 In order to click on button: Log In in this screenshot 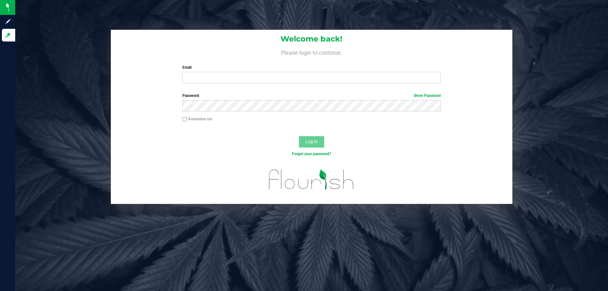, I will do `click(312, 142)`.